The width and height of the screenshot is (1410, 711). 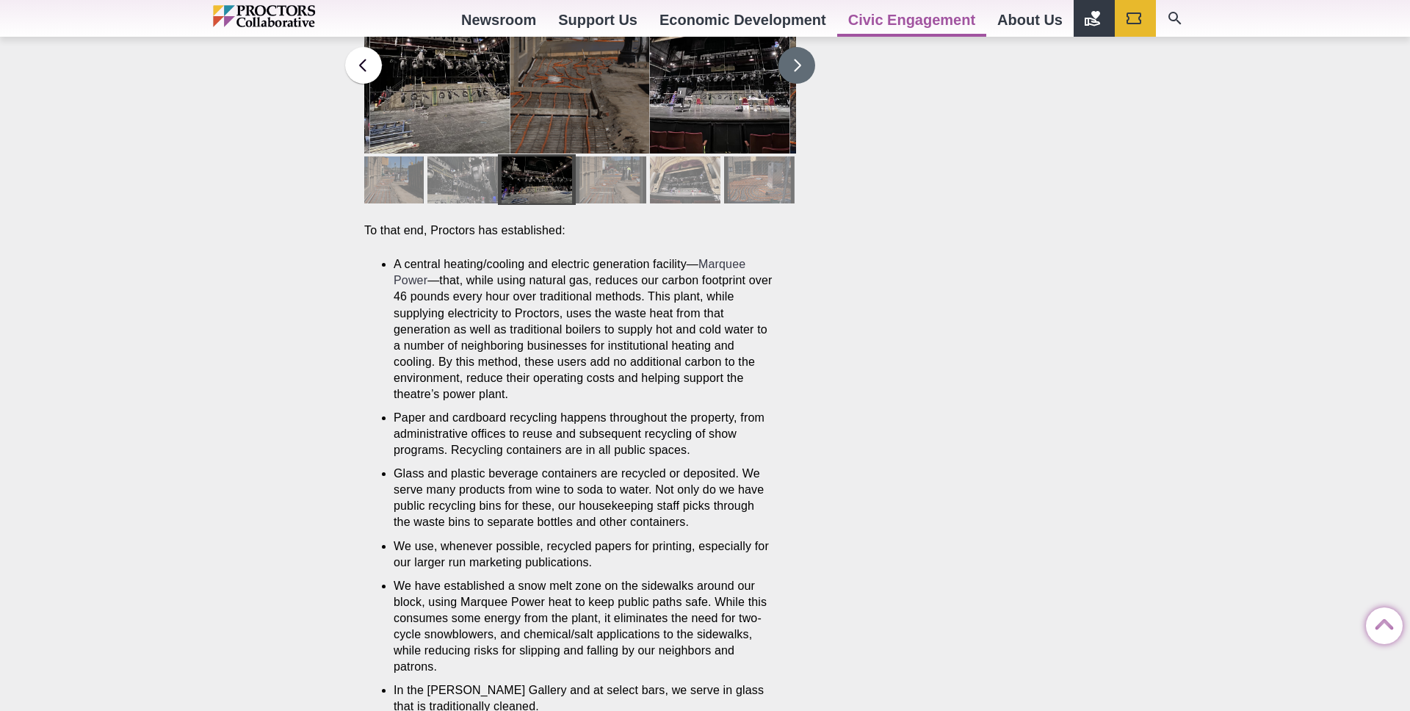 I want to click on a: Back to Top, so click(x=1381, y=623).